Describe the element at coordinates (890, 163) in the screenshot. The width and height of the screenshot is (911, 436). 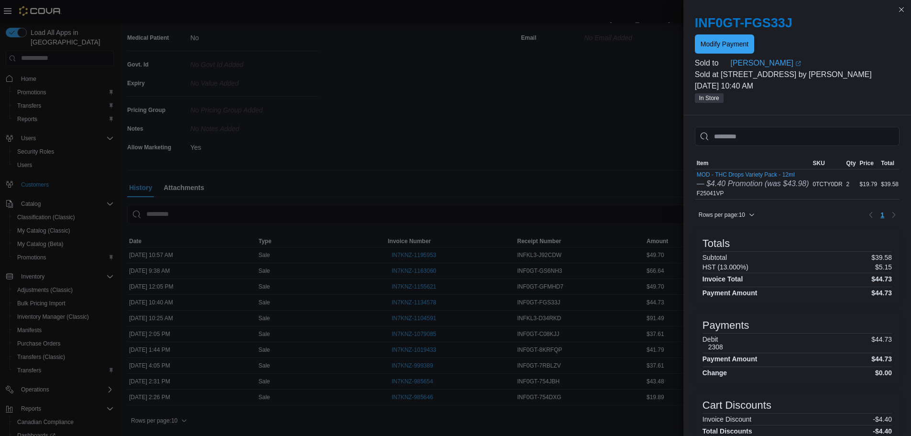
I see `button: Total` at that location.